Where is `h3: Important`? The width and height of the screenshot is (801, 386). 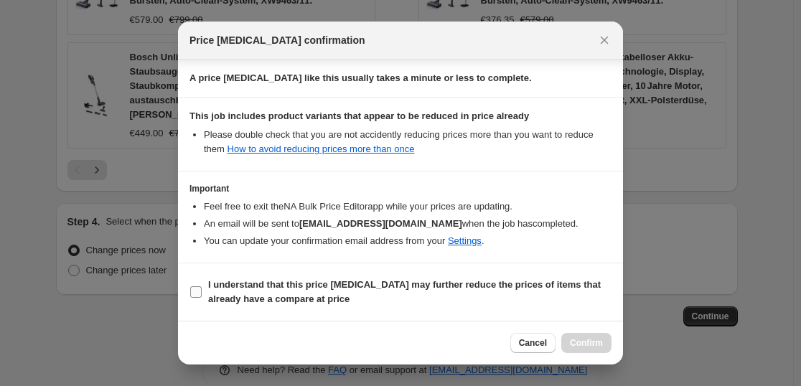 h3: Important is located at coordinates (401, 189).